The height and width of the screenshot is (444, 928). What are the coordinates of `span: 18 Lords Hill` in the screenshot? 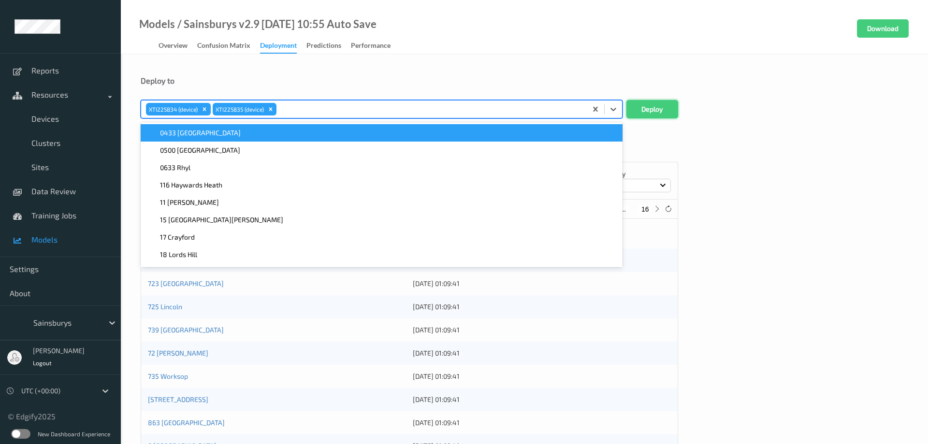 It's located at (178, 255).